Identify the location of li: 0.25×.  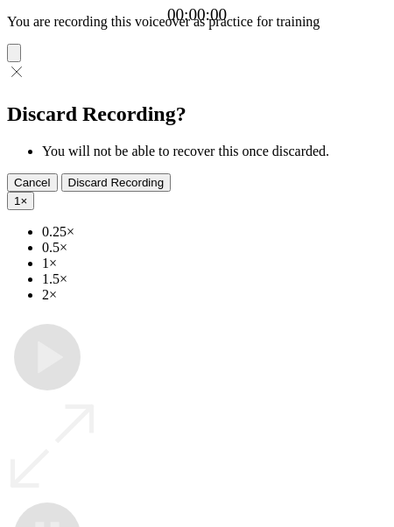
(215, 232).